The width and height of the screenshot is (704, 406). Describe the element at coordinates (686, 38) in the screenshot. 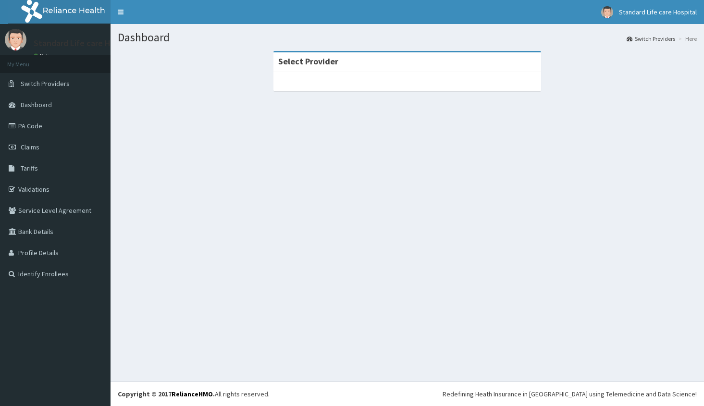

I see `li: Here` at that location.